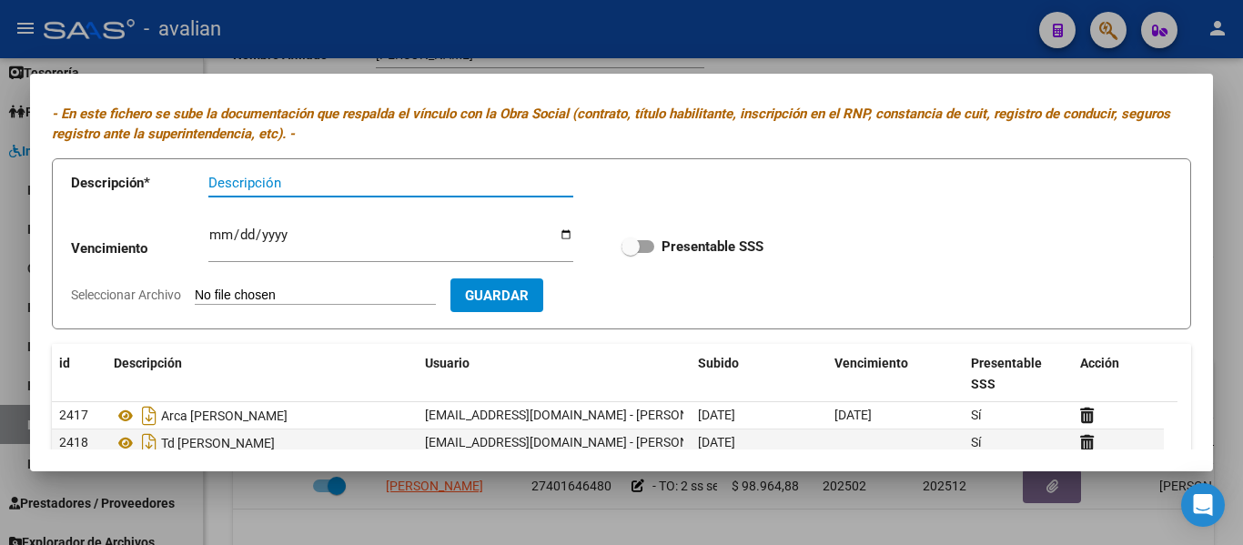  I want to click on span: Guardar, so click(497, 296).